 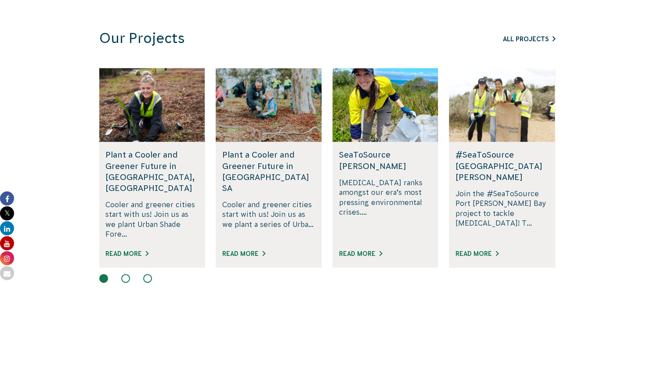 I want to click on a: All Projects, so click(x=529, y=39).